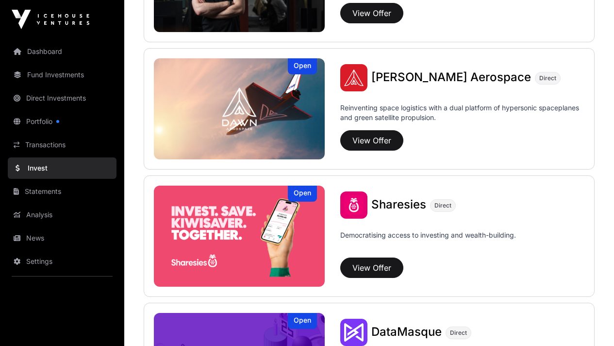 The height and width of the screenshot is (346, 614). I want to click on a: Fund Investments, so click(62, 75).